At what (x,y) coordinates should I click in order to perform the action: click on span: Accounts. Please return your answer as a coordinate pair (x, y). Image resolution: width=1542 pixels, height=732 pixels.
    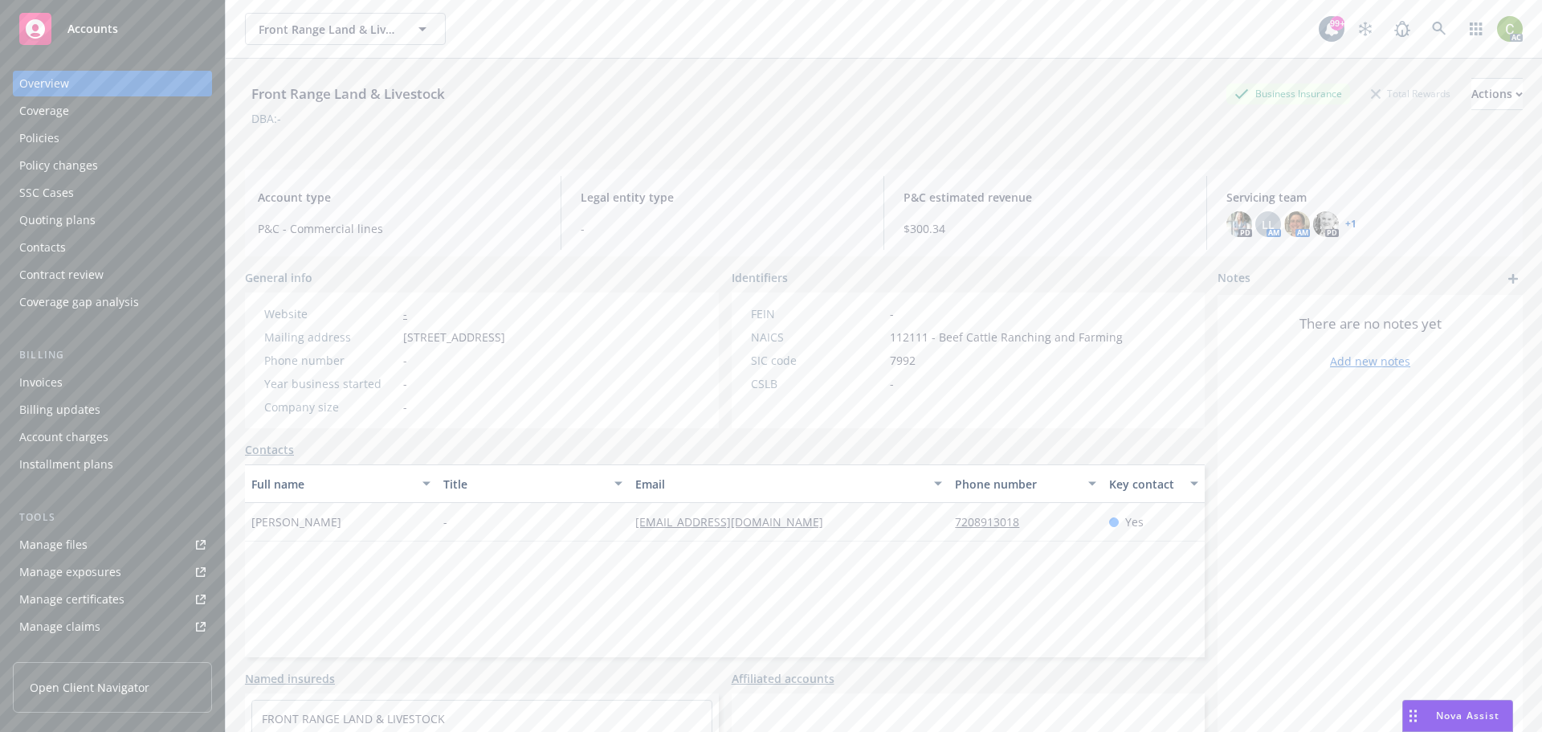
    Looking at the image, I should click on (92, 29).